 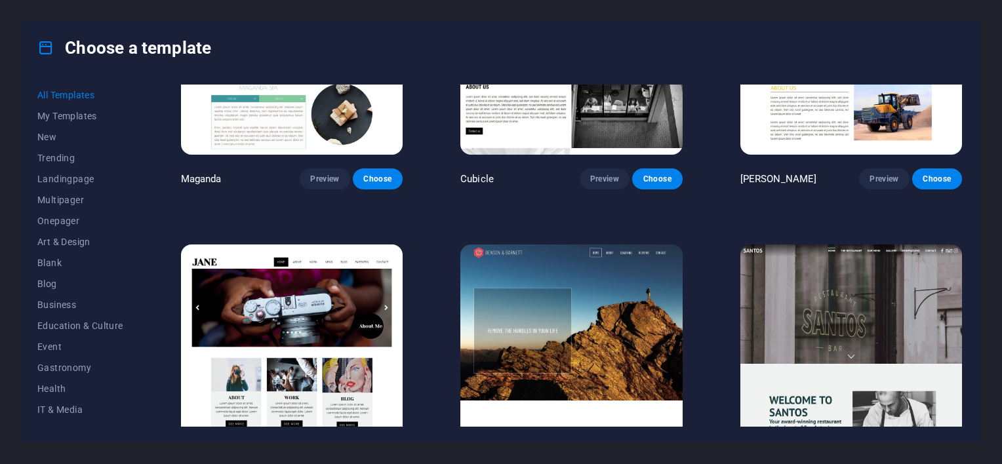 What do you see at coordinates (80, 221) in the screenshot?
I see `span: Onepager` at bounding box center [80, 221].